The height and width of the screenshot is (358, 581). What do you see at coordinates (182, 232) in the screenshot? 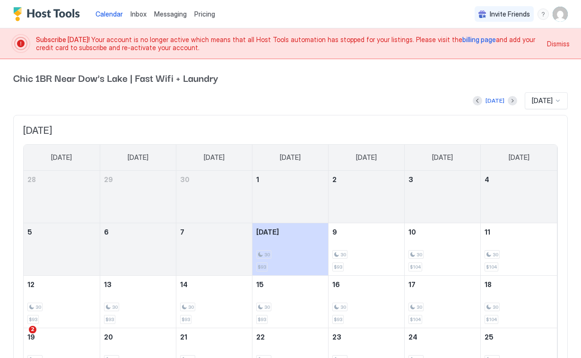
I see `span: 7` at bounding box center [182, 232].